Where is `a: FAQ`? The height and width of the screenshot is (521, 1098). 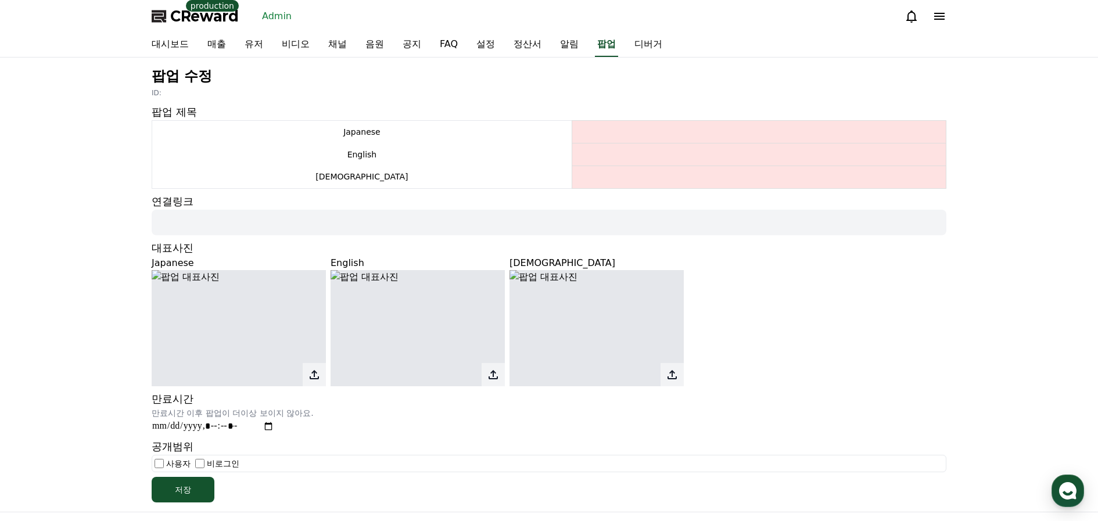
a: FAQ is located at coordinates (448, 45).